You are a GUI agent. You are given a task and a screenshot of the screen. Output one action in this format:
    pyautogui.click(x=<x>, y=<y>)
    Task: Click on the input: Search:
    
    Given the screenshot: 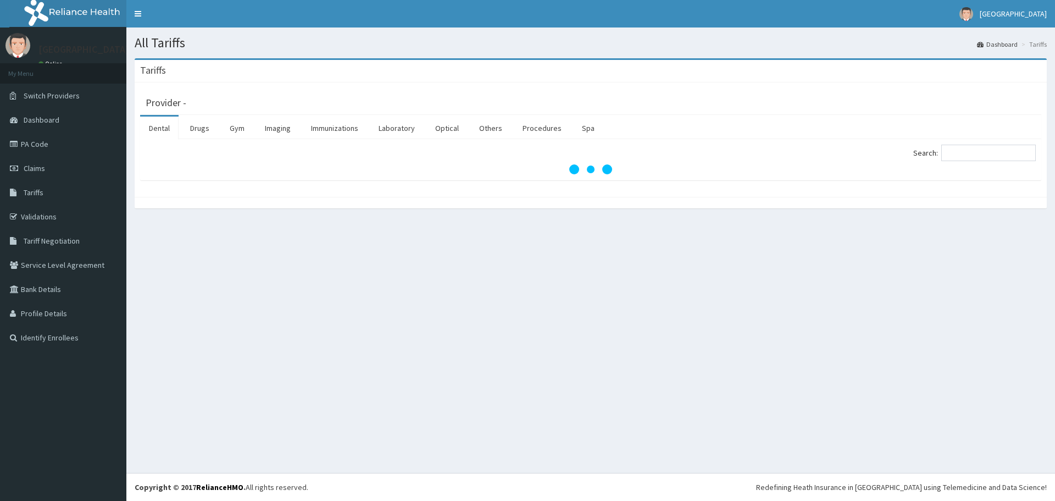 What is the action you would take?
    pyautogui.click(x=989, y=153)
    